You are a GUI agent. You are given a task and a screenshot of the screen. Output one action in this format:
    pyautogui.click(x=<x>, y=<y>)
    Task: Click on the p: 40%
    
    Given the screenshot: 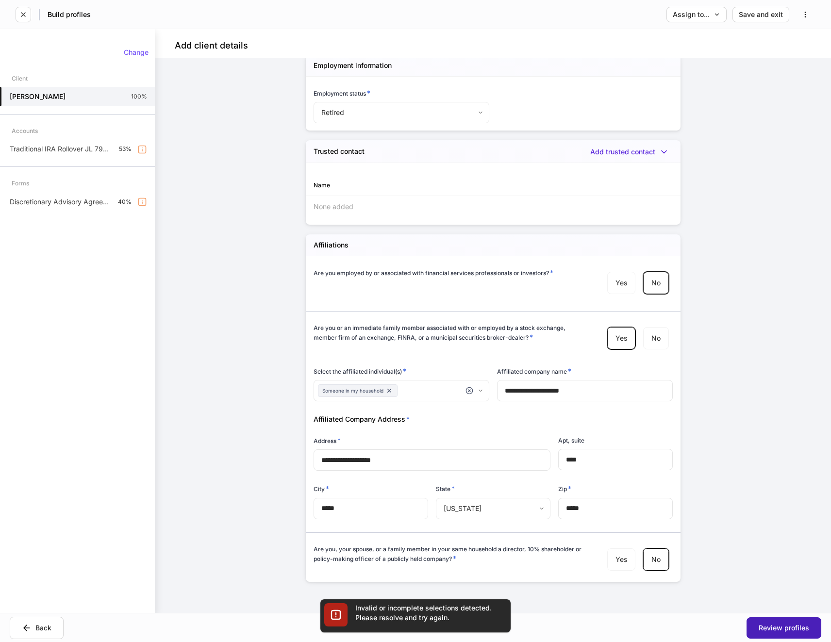 What is the action you would take?
    pyautogui.click(x=125, y=202)
    